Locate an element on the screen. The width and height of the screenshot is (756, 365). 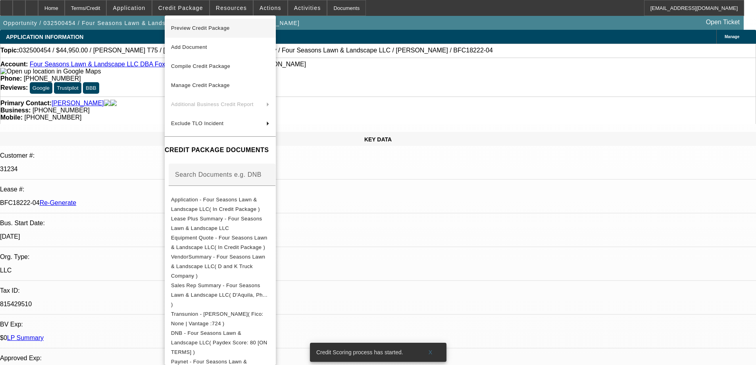
h4: CREDIT PACKAGE DOCUMENTS is located at coordinates (220, 150).